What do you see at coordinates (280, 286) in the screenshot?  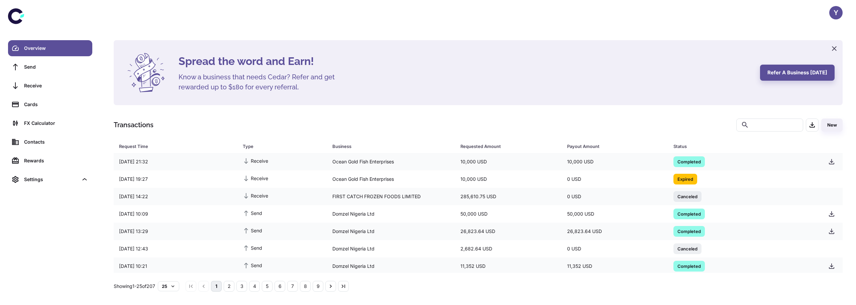 I see `button: Go to page 6` at bounding box center [280, 286].